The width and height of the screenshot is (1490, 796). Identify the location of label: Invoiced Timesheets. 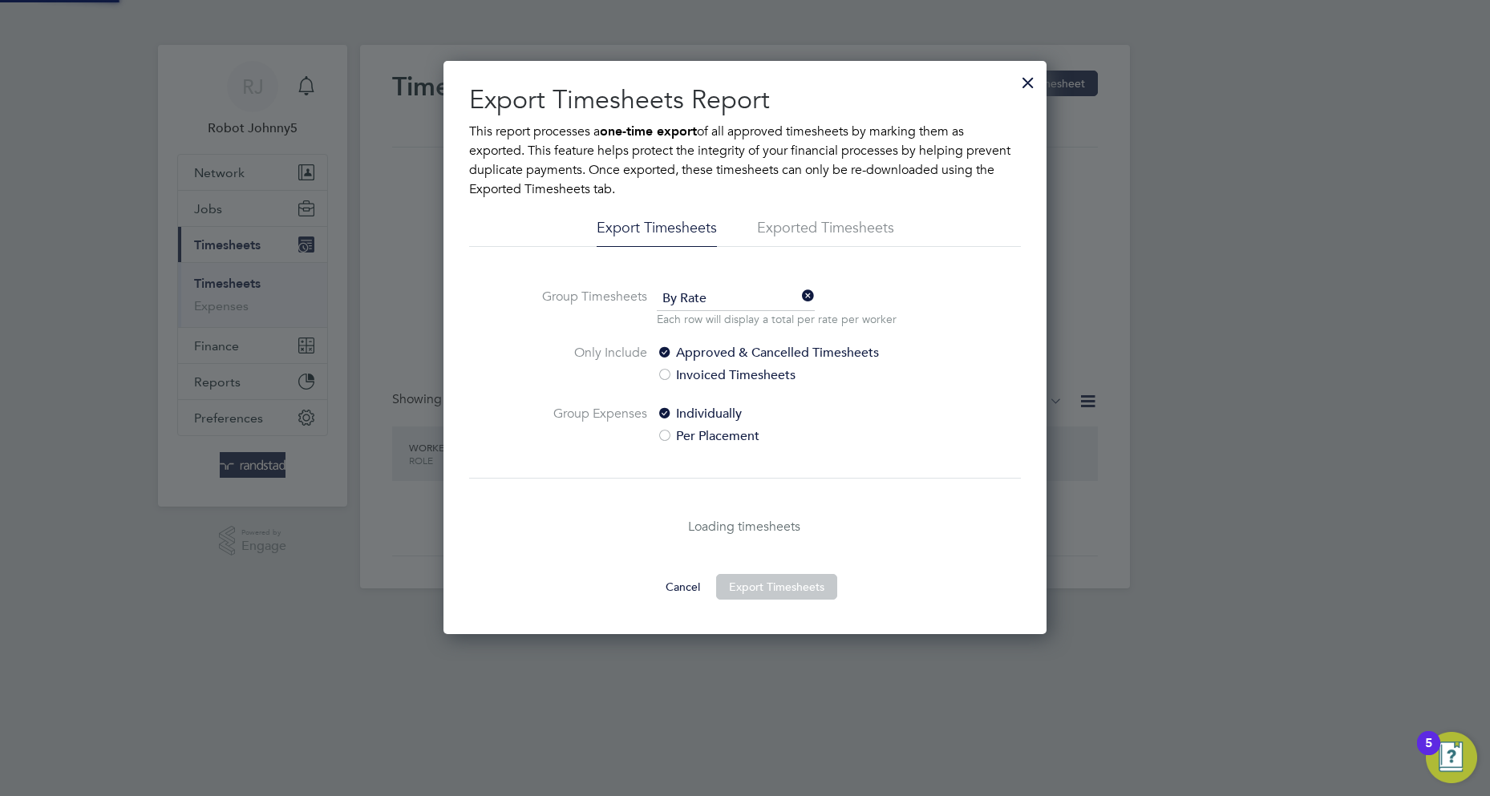
(791, 375).